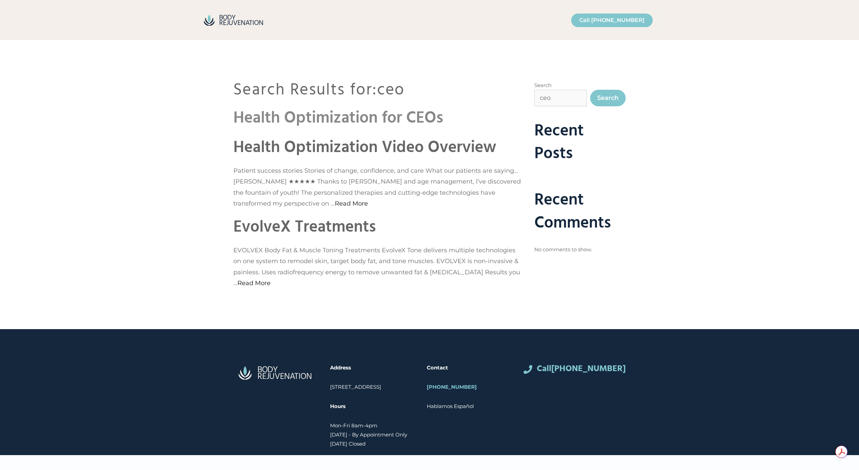 The width and height of the screenshot is (859, 470). I want to click on span: ceo, so click(391, 90).